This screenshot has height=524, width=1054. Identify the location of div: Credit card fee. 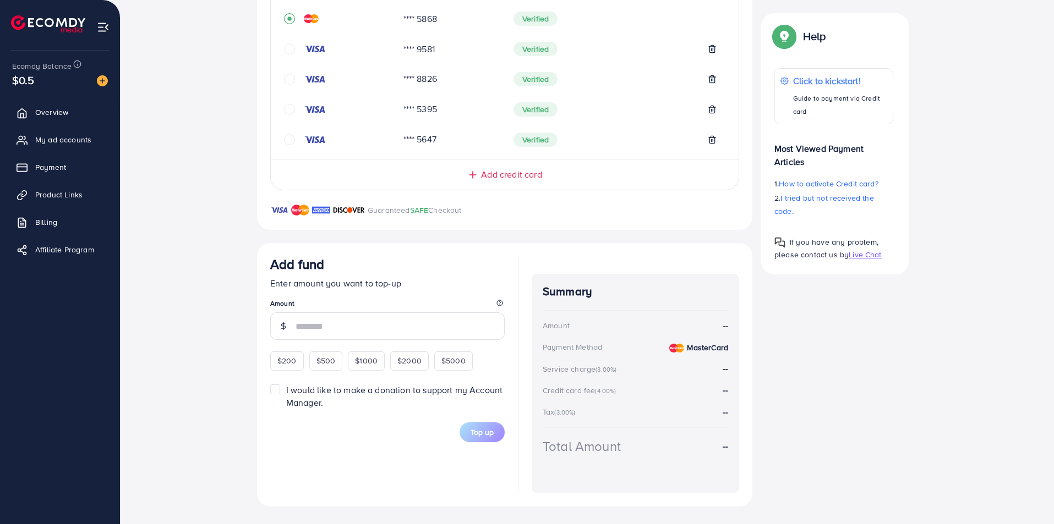
(581, 391).